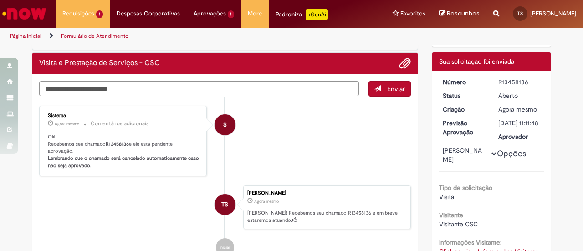 Image resolution: width=583 pixels, height=251 pixels. What do you see at coordinates (458, 224) in the screenshot?
I see `span: Visitante CSC` at bounding box center [458, 224].